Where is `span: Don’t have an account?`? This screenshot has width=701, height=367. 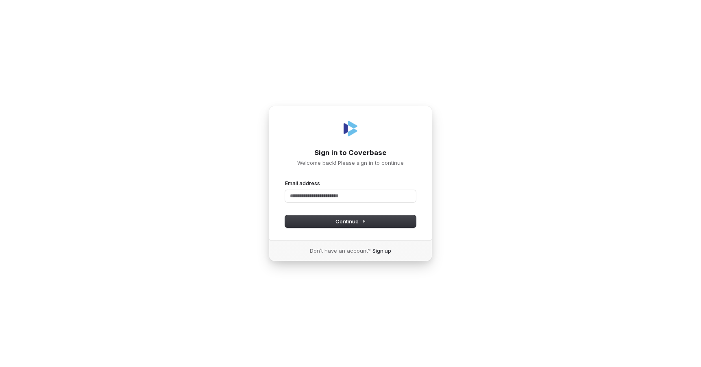
span: Don’t have an account? is located at coordinates (340, 251).